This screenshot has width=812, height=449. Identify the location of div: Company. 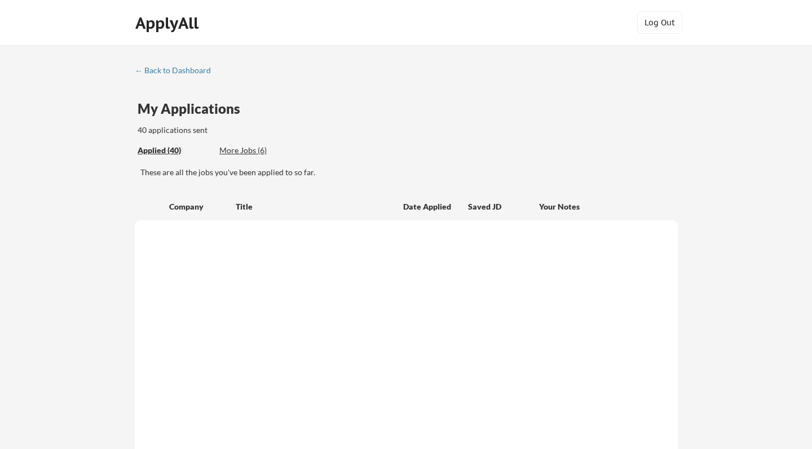
(197, 207).